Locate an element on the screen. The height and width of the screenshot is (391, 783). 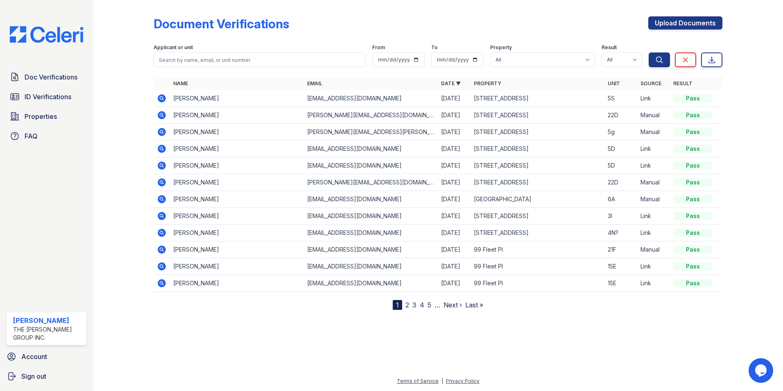
td: 4N? is located at coordinates (621, 233).